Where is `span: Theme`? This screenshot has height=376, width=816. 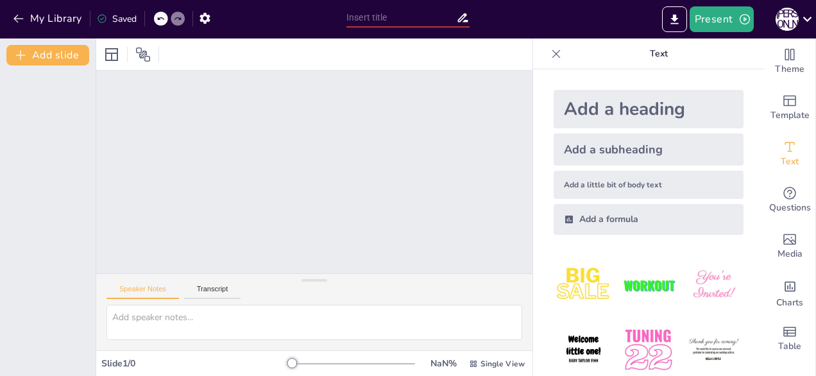 span: Theme is located at coordinates (789, 69).